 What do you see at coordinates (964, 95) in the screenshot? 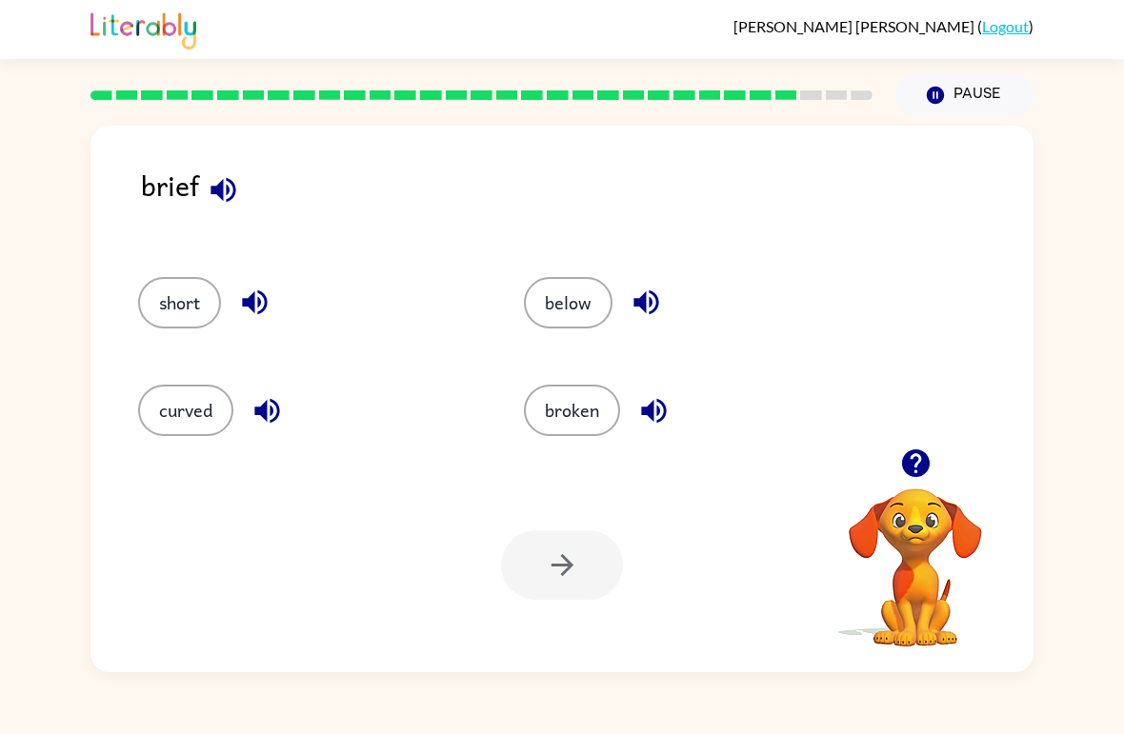
I see `button: Pause` at bounding box center [964, 95].